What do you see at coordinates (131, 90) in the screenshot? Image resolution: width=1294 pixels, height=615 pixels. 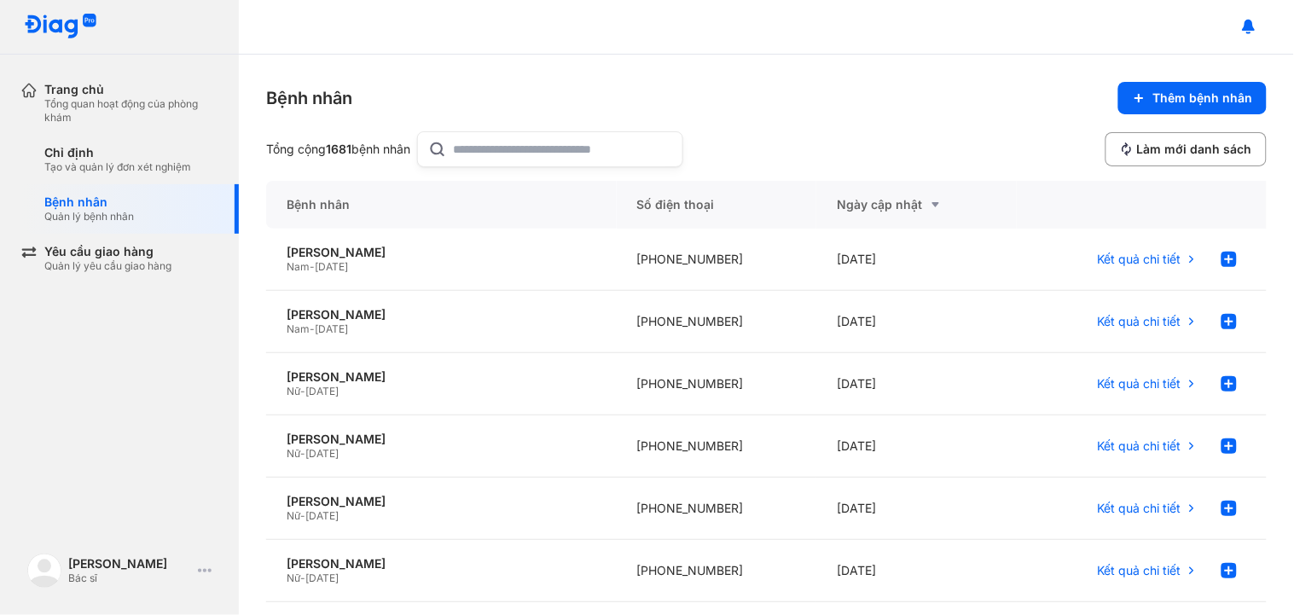 I see `div: Trang chủ` at bounding box center [131, 90].